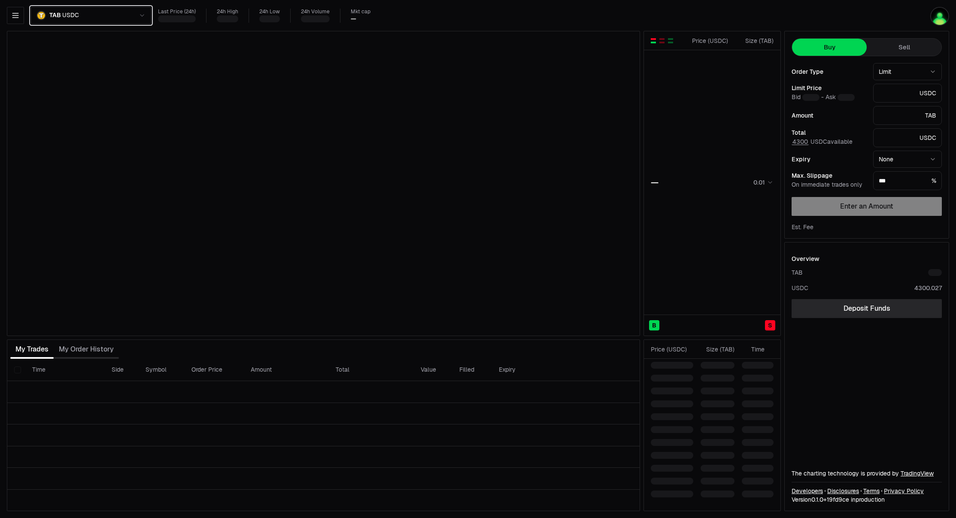  I want to click on div: 24h Low, so click(270, 12).